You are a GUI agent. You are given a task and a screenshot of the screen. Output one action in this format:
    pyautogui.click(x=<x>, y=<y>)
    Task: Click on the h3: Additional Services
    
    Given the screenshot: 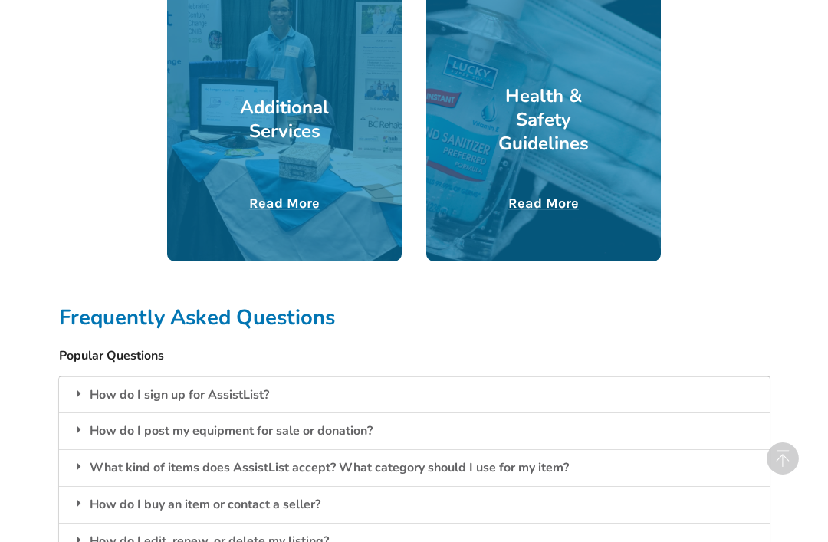 What is the action you would take?
    pyautogui.click(x=284, y=120)
    